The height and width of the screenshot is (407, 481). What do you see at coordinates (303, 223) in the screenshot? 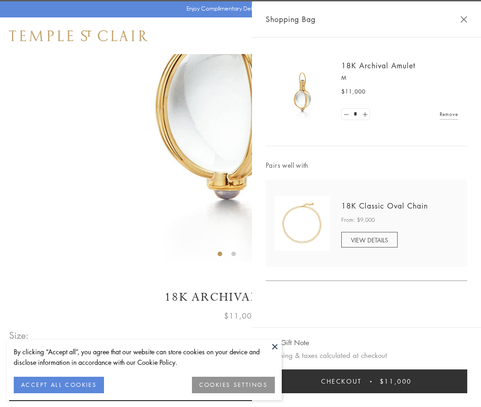
I see `img: N88865-OV18` at bounding box center [303, 223].